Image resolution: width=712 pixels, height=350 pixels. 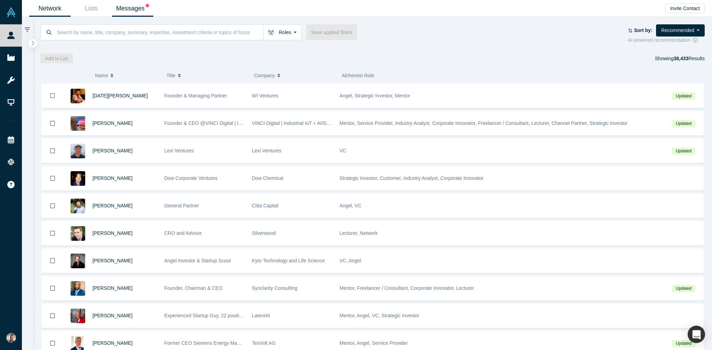 I want to click on span: Silverwood, so click(x=264, y=233).